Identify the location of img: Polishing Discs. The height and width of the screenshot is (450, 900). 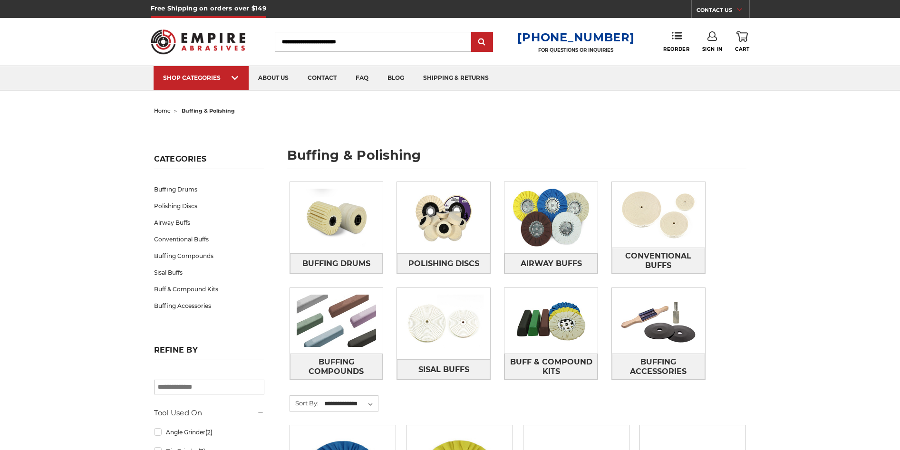
(444, 218).